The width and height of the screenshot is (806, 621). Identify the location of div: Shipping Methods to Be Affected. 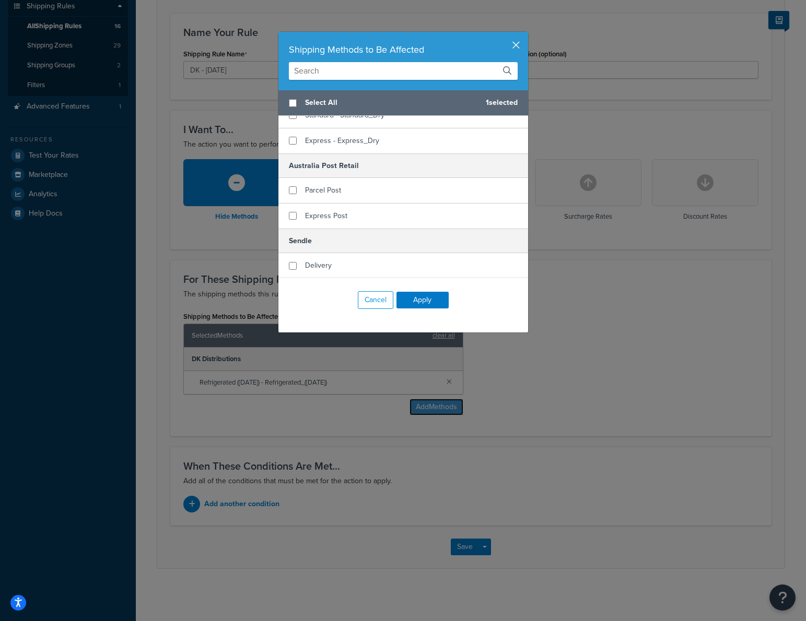
(403, 50).